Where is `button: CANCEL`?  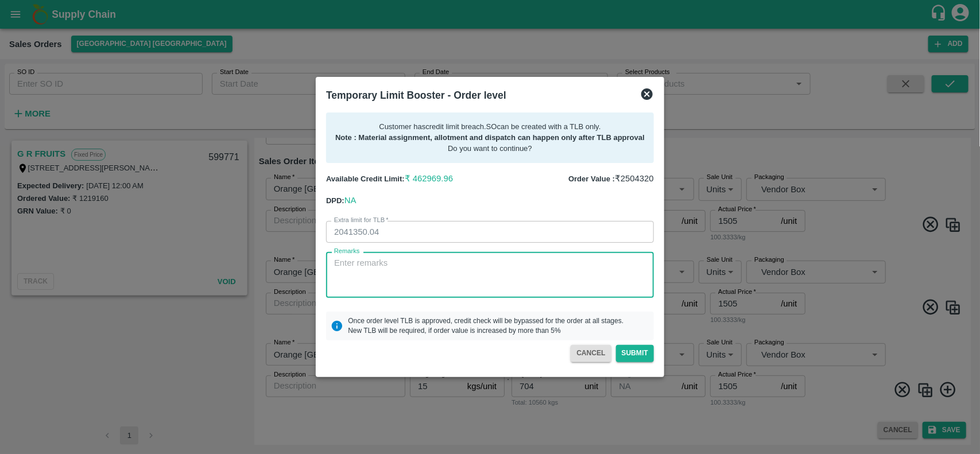 button: CANCEL is located at coordinates (590, 353).